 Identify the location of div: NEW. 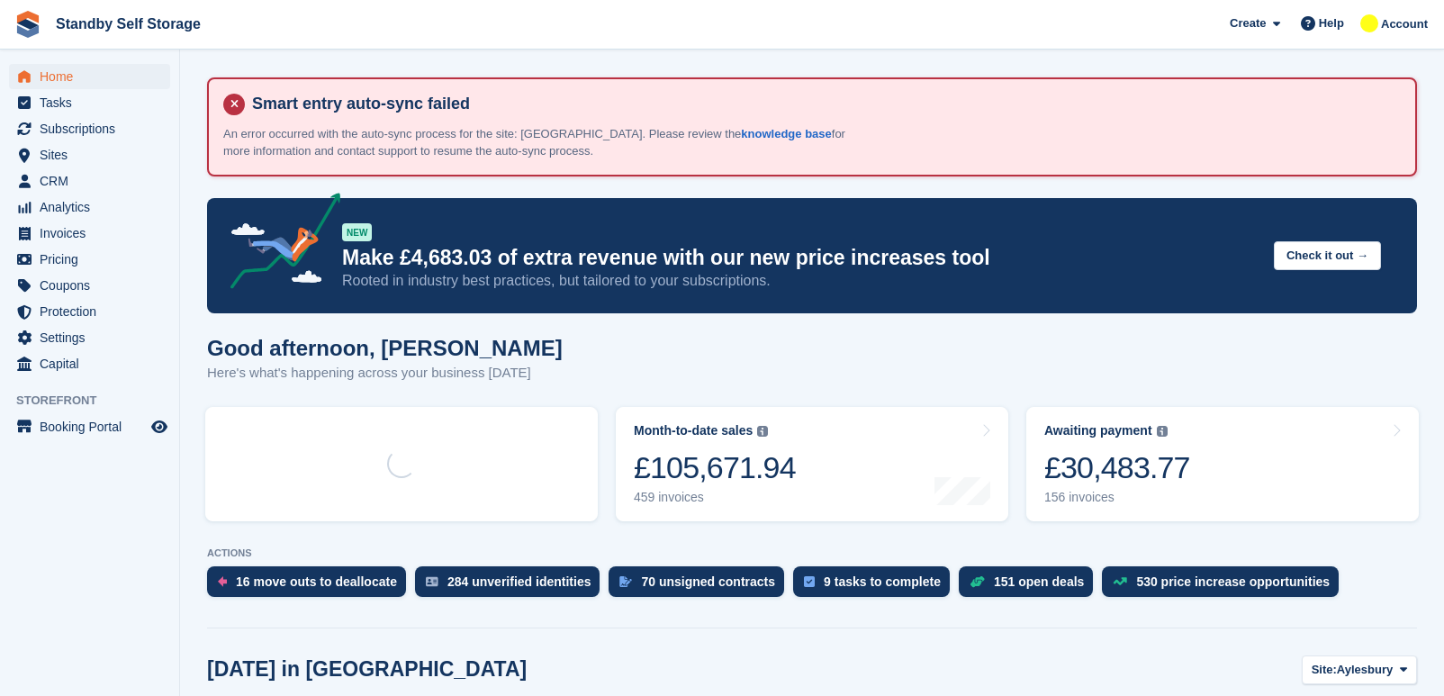
(356, 232).